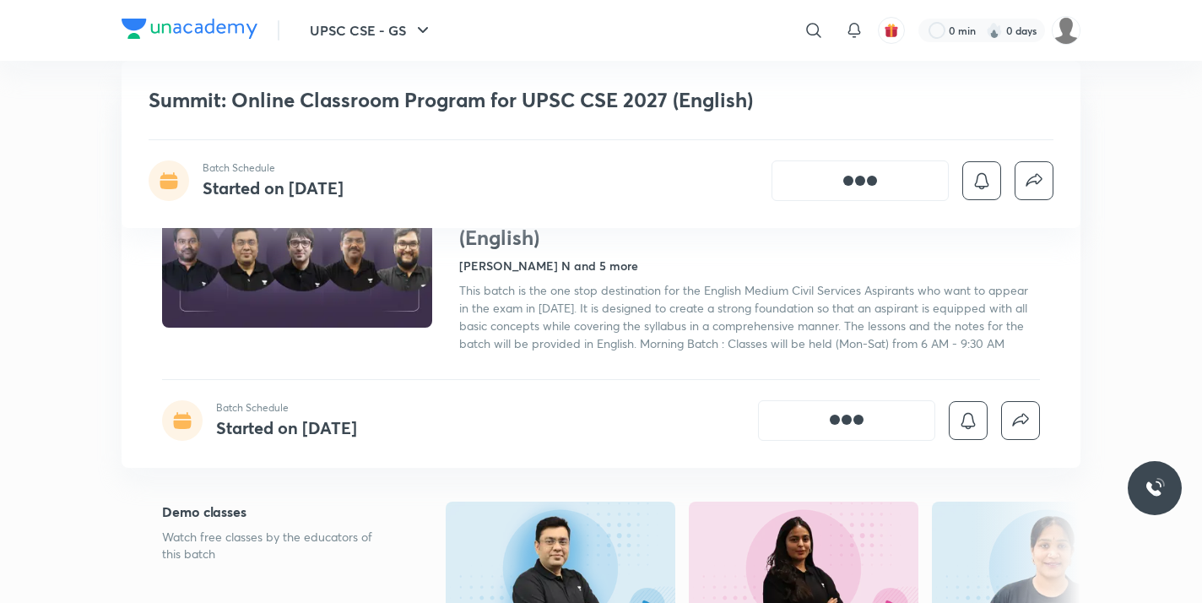  I want to click on p: Watch free classes by the educators of this batch, so click(277, 545).